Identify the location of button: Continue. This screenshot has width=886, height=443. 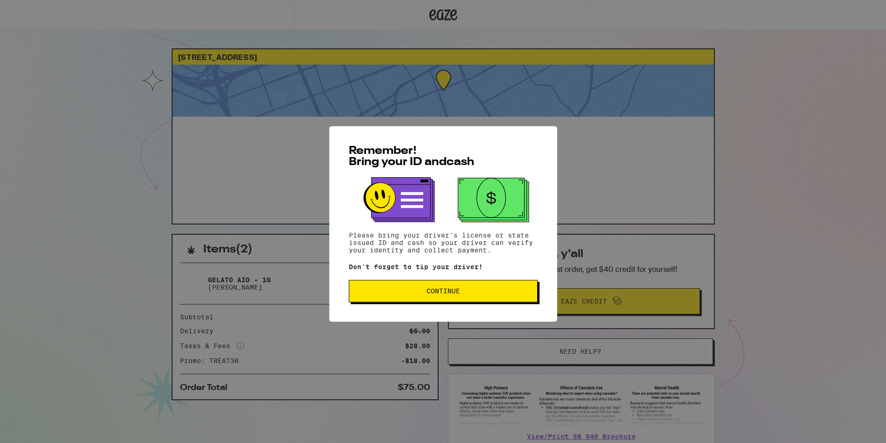
(443, 289).